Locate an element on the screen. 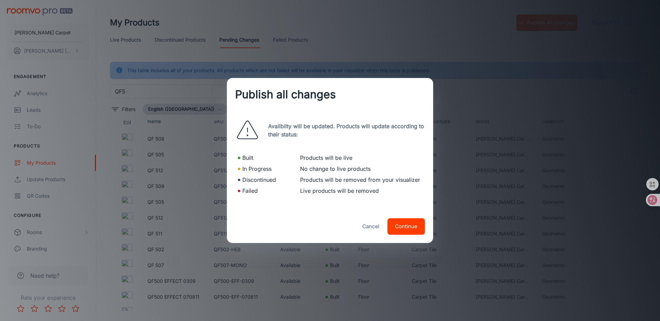  p: In Progress is located at coordinates (257, 169).